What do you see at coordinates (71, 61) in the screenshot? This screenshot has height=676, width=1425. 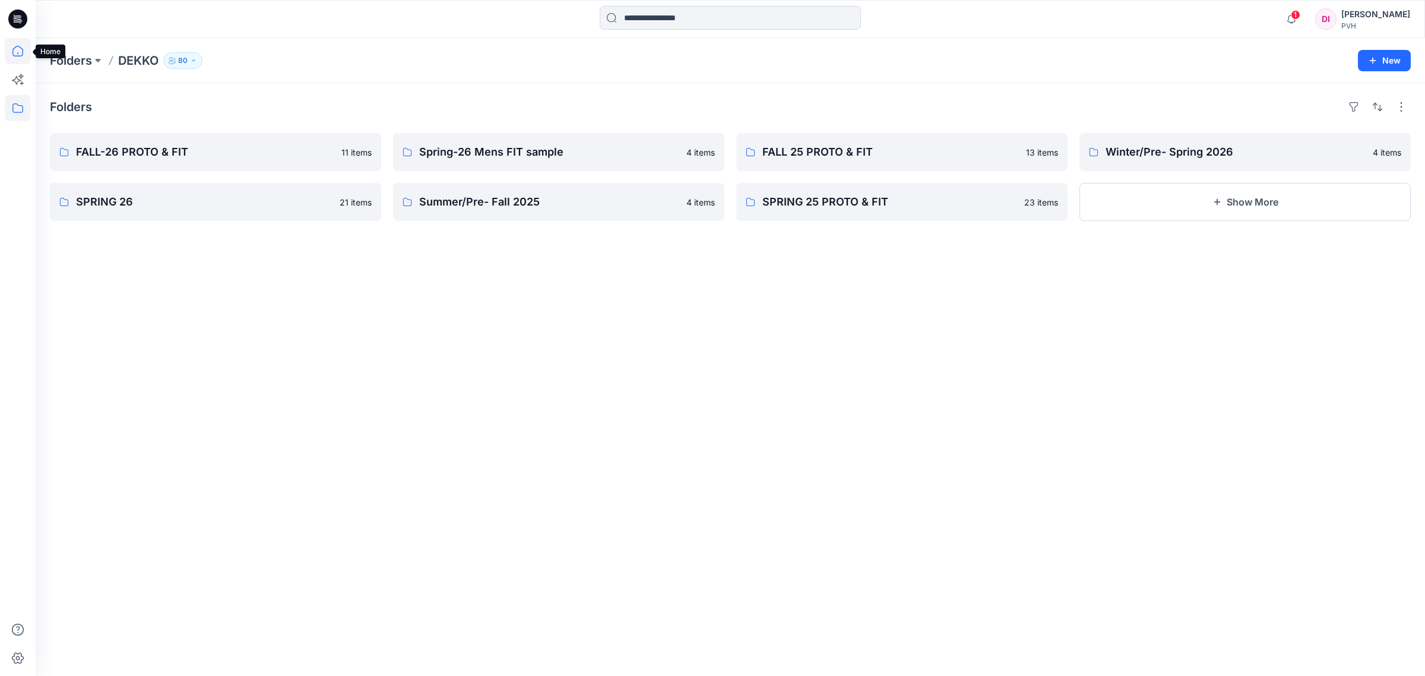 I see `a: Folders` at bounding box center [71, 61].